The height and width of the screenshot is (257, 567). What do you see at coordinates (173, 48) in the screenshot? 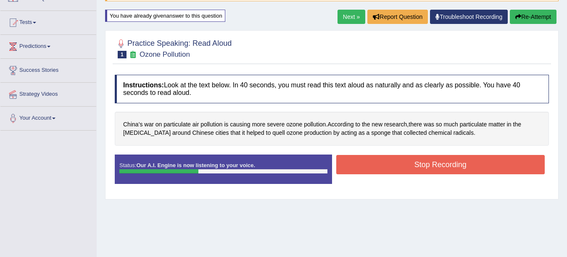
I see `h2: Practice Speaking: Read Aloud` at bounding box center [173, 48].